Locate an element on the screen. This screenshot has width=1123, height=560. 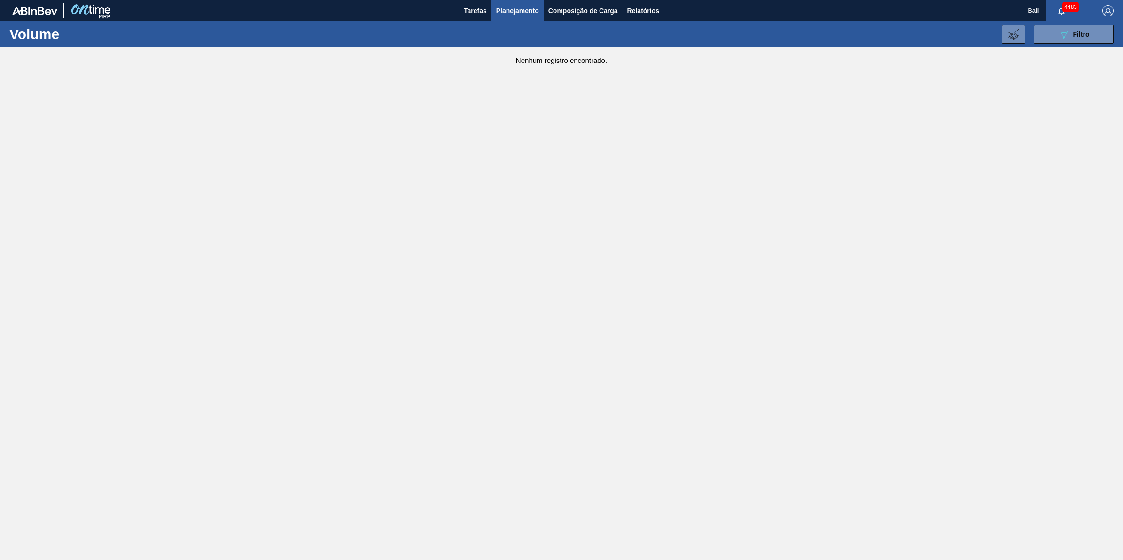
span: Planejamento is located at coordinates (517, 11).